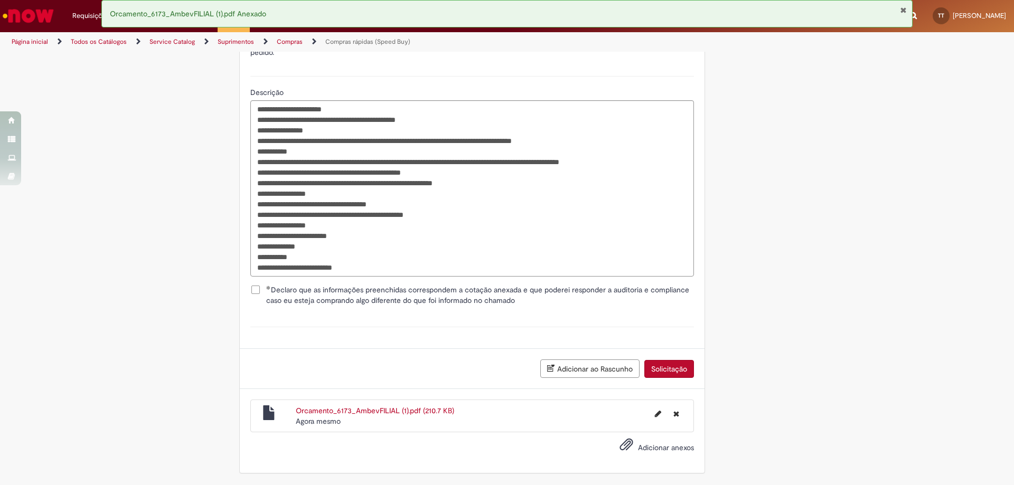 This screenshot has height=485, width=1014. I want to click on button: Editar nome de arquivo Orcamento_6173_AmbevFILIAL (1).pdf, so click(658, 414).